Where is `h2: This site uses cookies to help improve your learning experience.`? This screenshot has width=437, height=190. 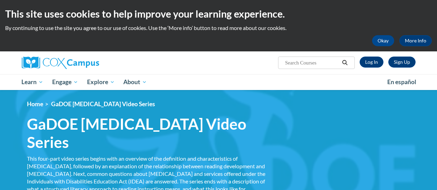
h2: This site uses cookies to help improve your learning experience. is located at coordinates (218, 14).